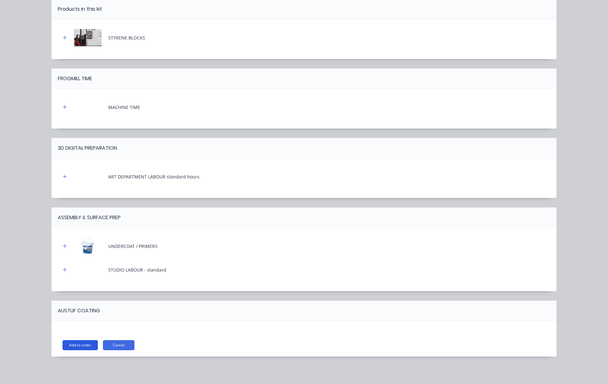 The image size is (608, 384). Describe the element at coordinates (124, 107) in the screenshot. I see `div: MACHINE TIME` at that location.